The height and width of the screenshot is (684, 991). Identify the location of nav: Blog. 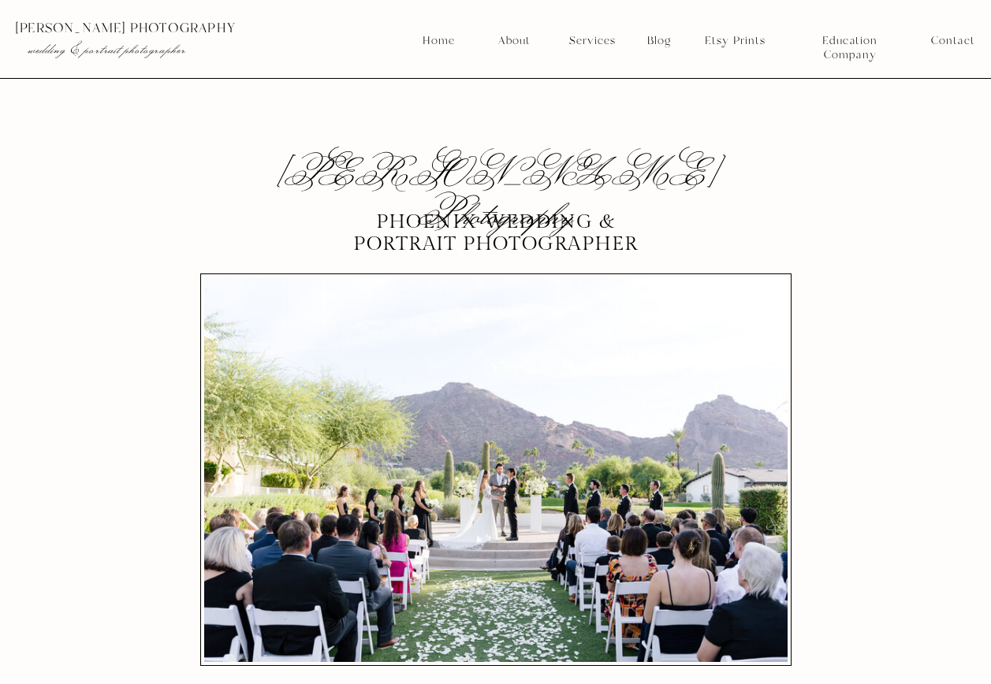
(659, 41).